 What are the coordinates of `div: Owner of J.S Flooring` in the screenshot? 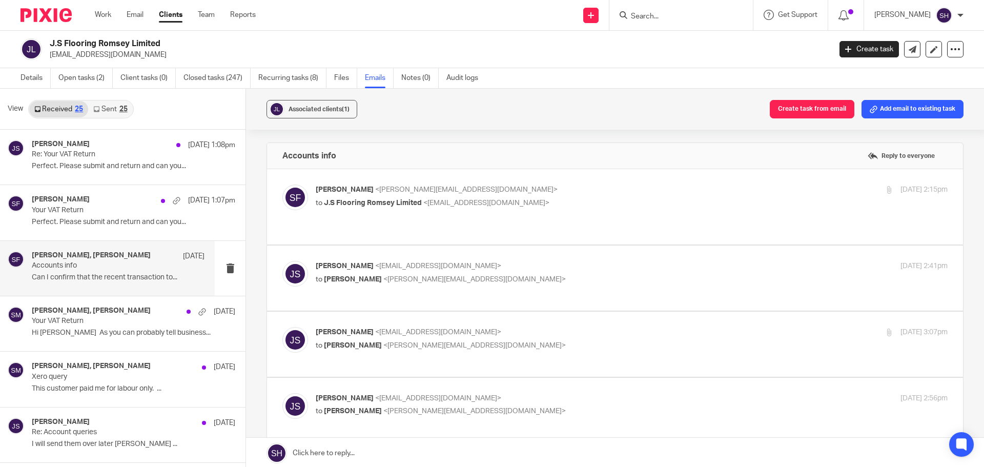 It's located at (316, 98).